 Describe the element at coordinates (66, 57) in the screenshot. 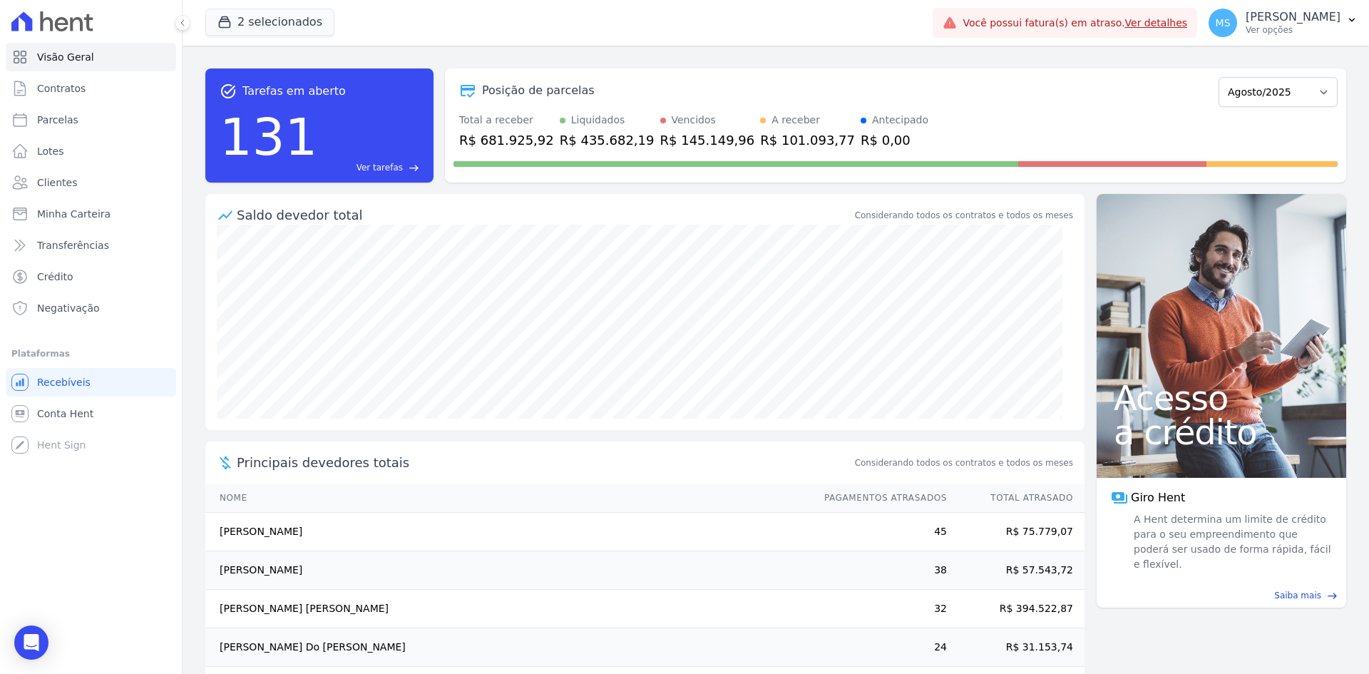

I see `span: Visão Geral` at that location.